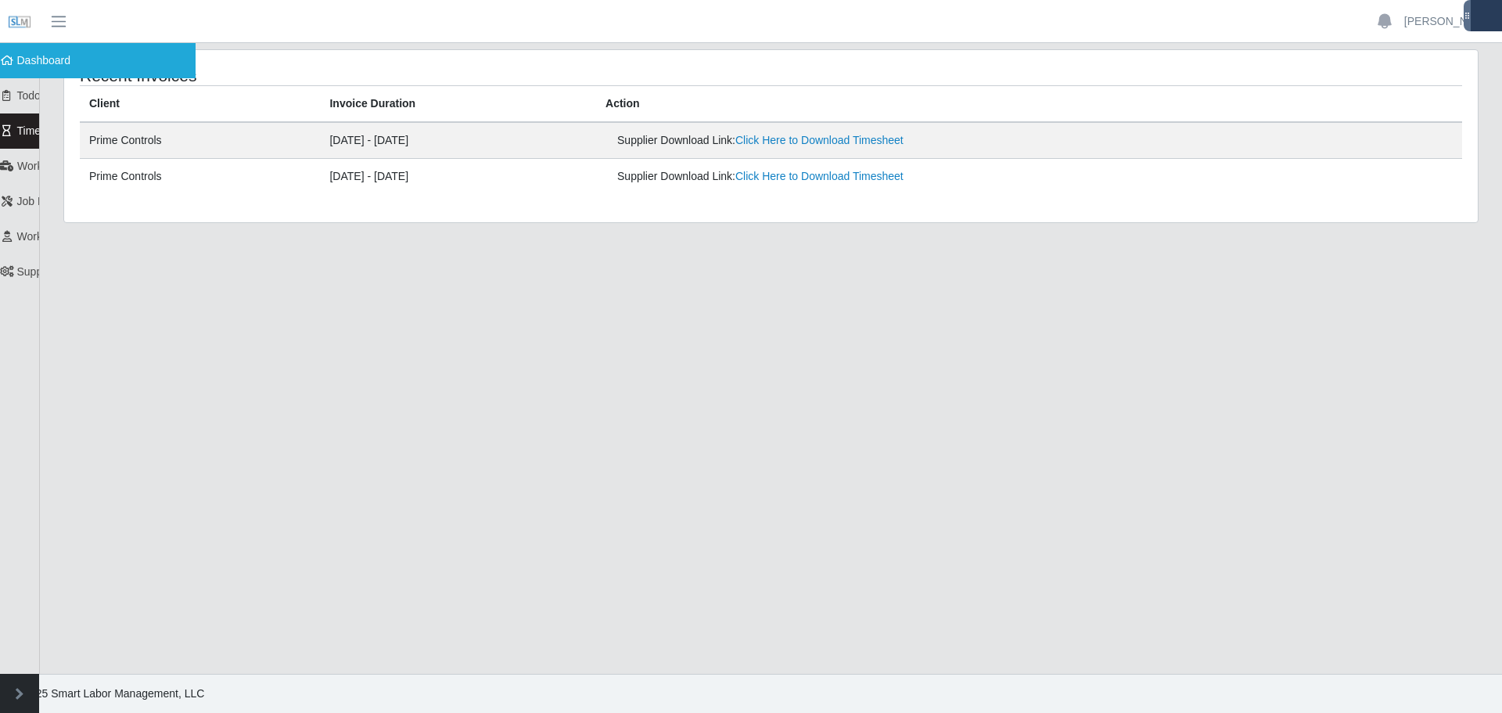 The height and width of the screenshot is (713, 1502). Describe the element at coordinates (108, 693) in the screenshot. I see `span: © 2025 Smart Labor Management, LLC` at that location.